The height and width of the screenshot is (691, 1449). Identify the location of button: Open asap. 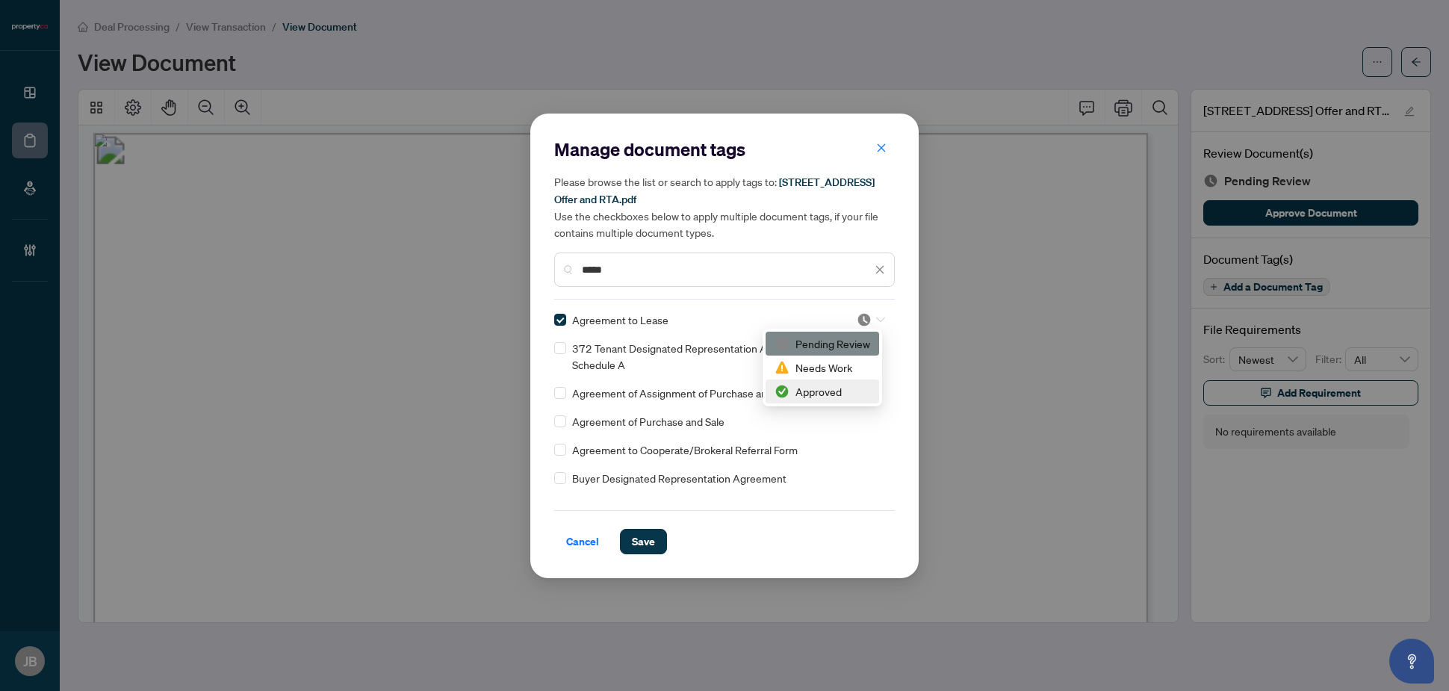
(1412, 661).